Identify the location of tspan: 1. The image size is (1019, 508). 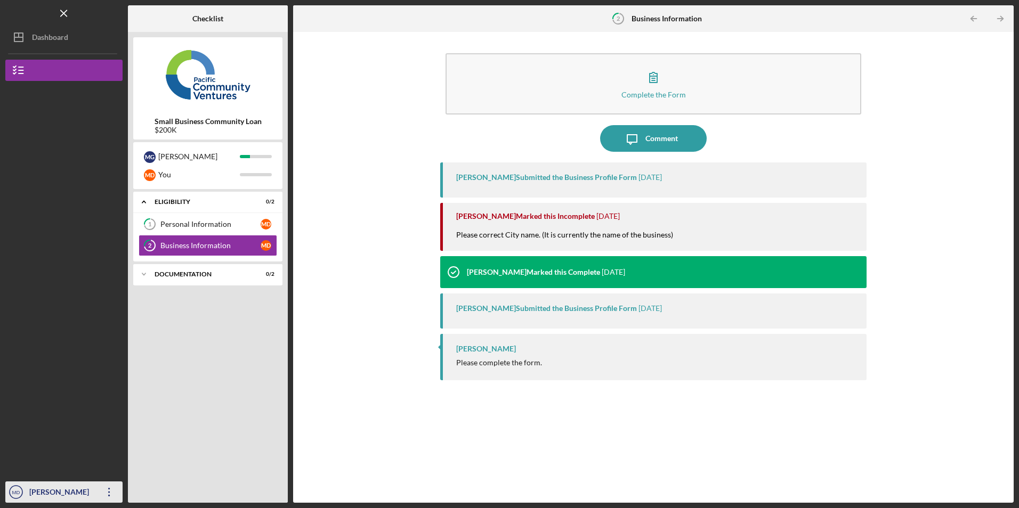
(150, 224).